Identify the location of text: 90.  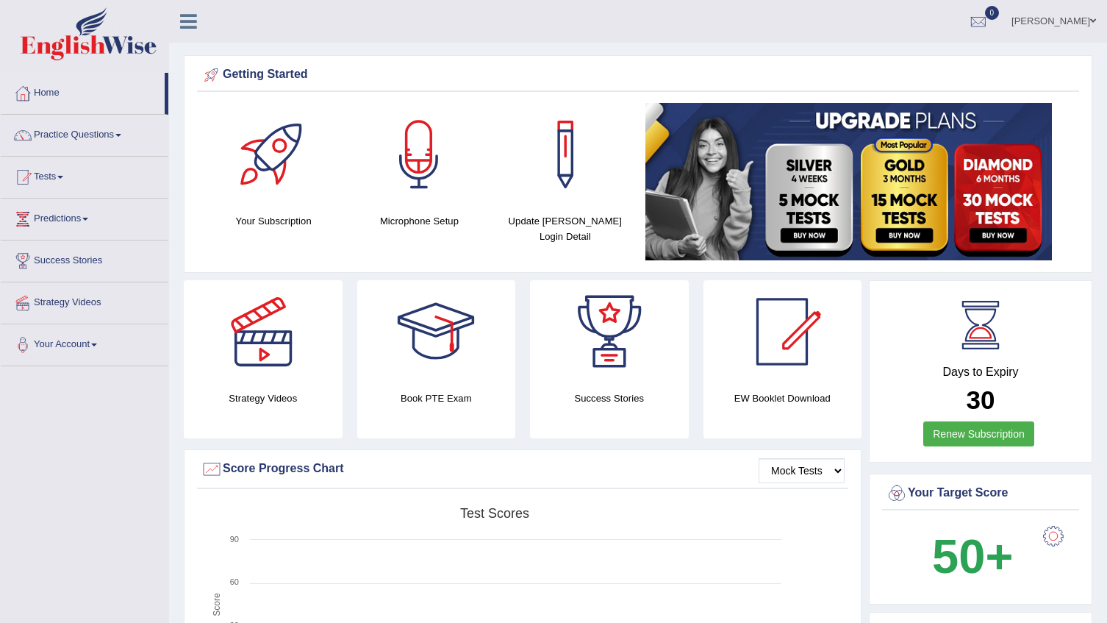
(234, 539).